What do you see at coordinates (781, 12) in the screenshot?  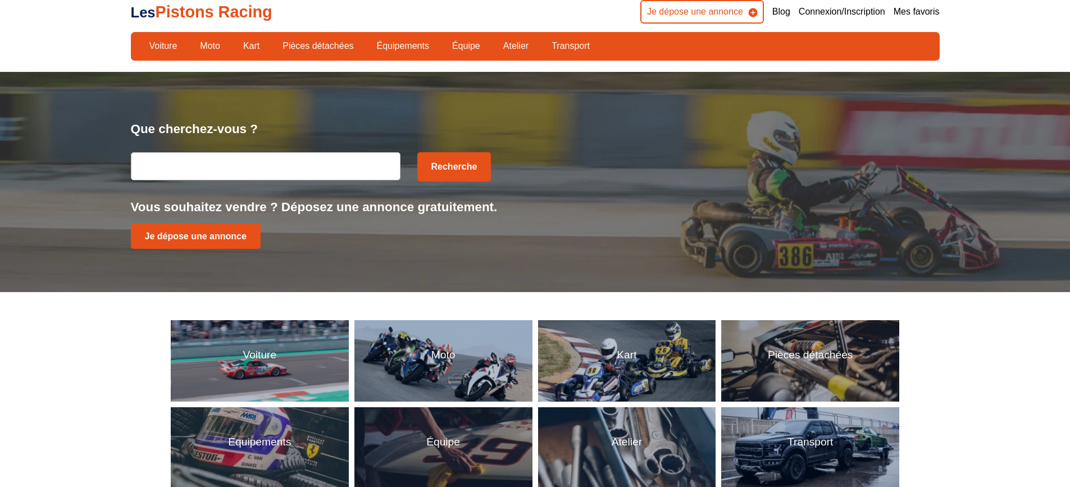 I see `a: Blog` at bounding box center [781, 12].